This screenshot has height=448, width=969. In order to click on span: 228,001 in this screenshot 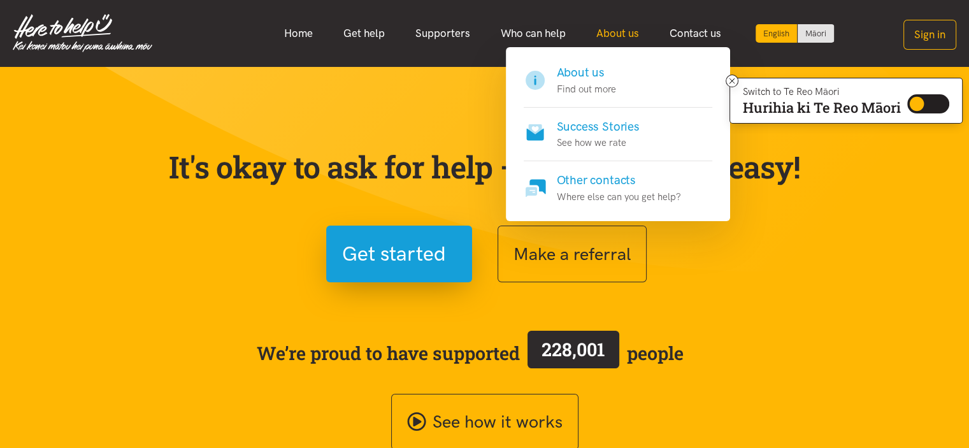, I will do `click(574, 349)`.